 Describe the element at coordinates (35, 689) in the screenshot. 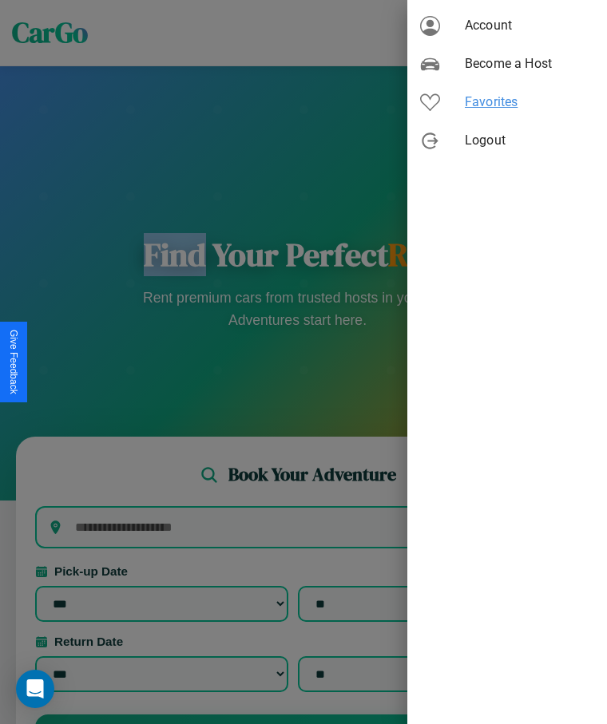

I see `div: Open Intercom Messenger` at that location.